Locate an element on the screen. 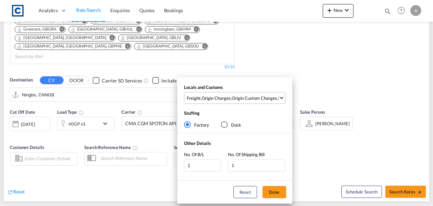 This screenshot has width=433, height=206. input: No. Of B/L is located at coordinates (203, 165).